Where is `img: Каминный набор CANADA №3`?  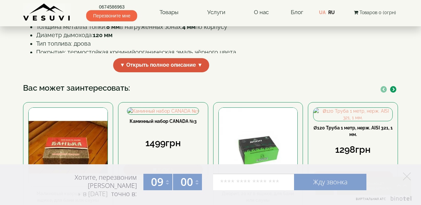 img: Каминный набор CANADA №3 is located at coordinates (163, 111).